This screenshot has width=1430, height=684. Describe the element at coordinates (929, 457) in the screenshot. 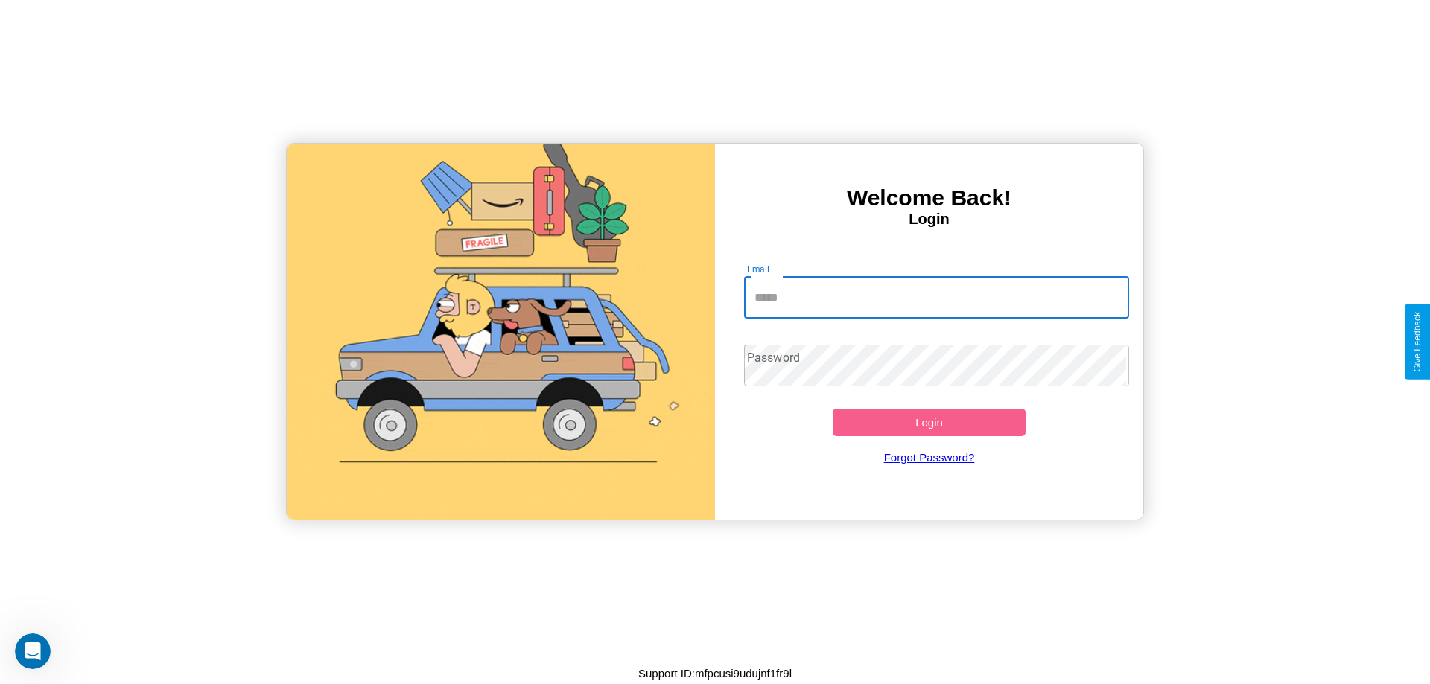

I see `a: Forgot Password?` at that location.